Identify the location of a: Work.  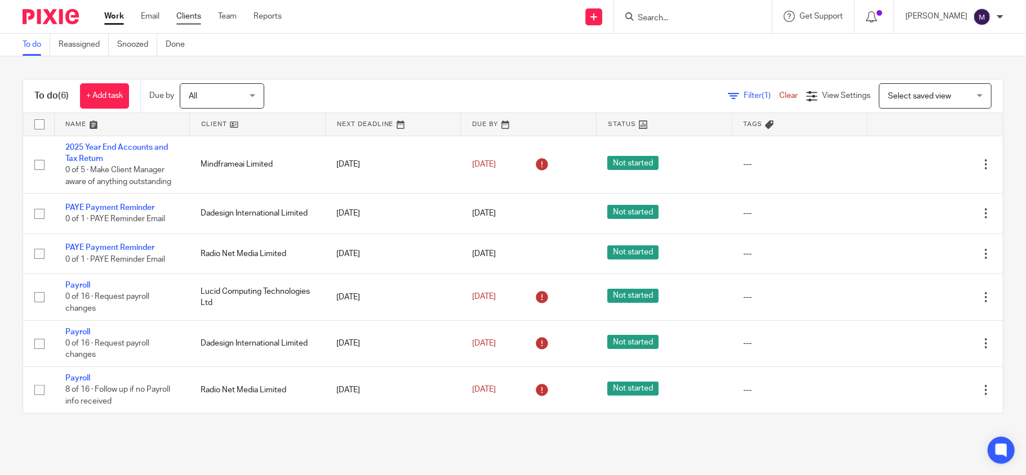
(114, 16).